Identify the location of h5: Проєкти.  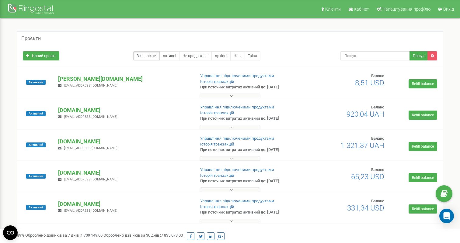
(31, 39).